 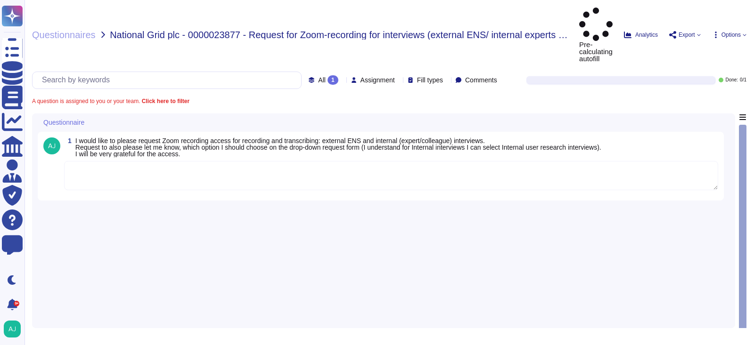 I want to click on span: Questionnaires, so click(x=64, y=35).